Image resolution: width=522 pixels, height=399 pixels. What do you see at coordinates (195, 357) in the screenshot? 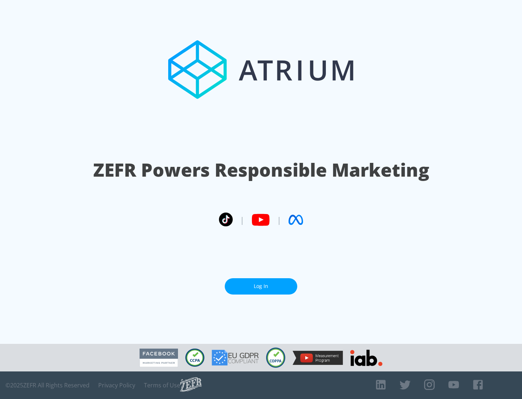
I see `img: CCPA Compliant` at bounding box center [195, 357].